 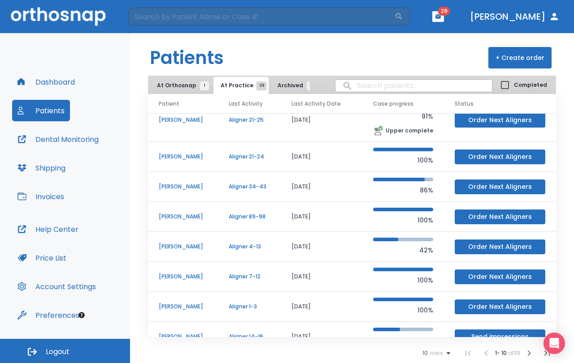 I want to click on button: Patients, so click(x=41, y=111).